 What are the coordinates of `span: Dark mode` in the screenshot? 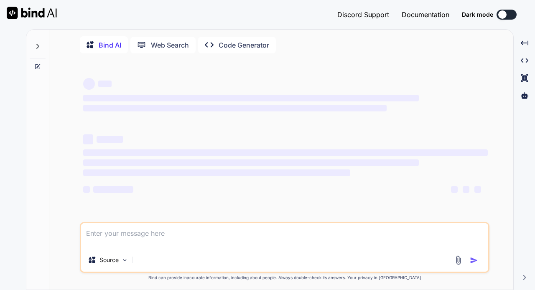 It's located at (477, 15).